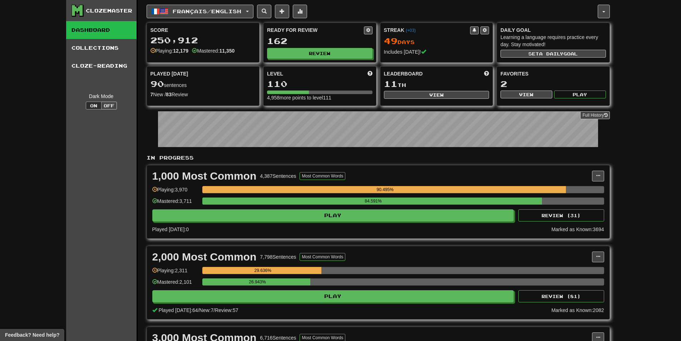 This screenshot has height=341, width=681. Describe the element at coordinates (320, 84) in the screenshot. I see `div: 110` at that location.